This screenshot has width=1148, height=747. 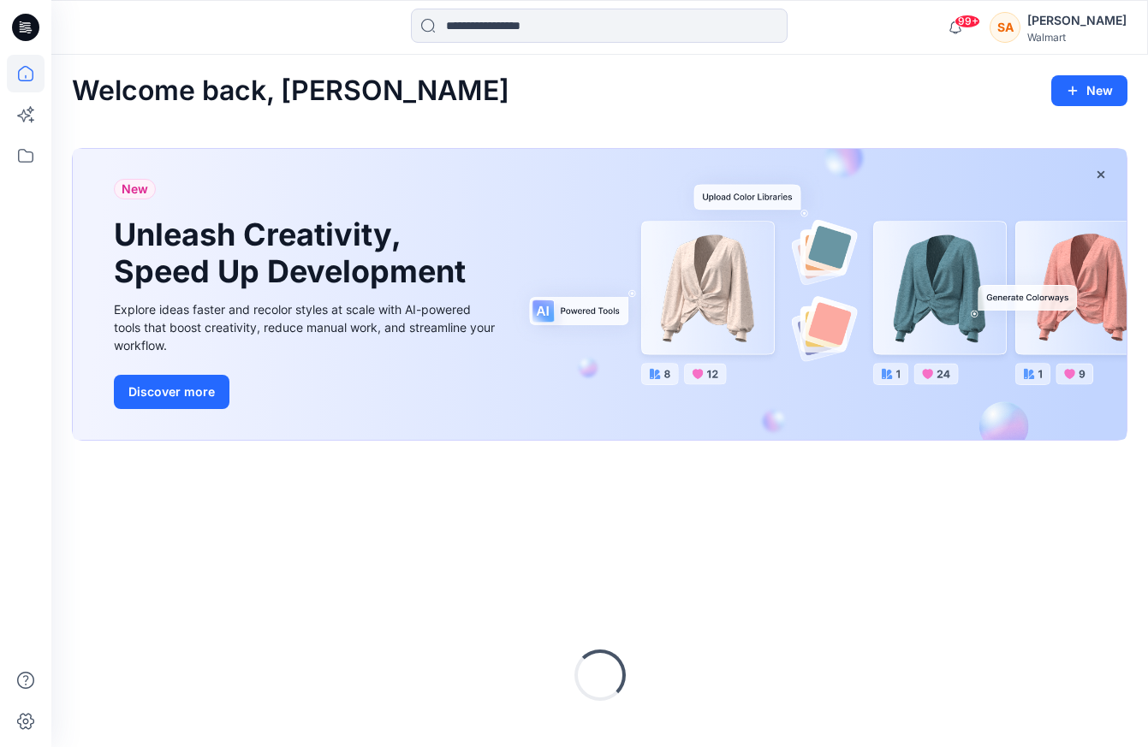 I want to click on div: Walmart, so click(x=1077, y=37).